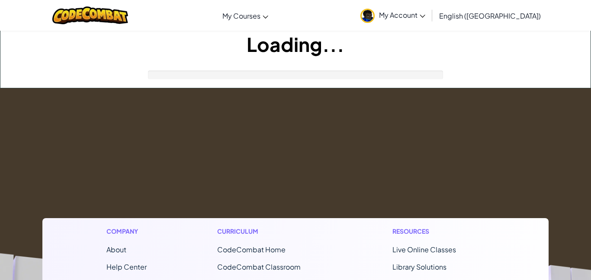  What do you see at coordinates (368, 16) in the screenshot?
I see `img: avatar` at bounding box center [368, 16].